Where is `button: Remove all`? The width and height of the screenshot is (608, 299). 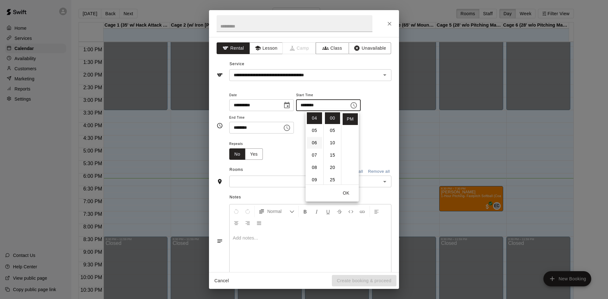
button: Remove all is located at coordinates (379, 172).